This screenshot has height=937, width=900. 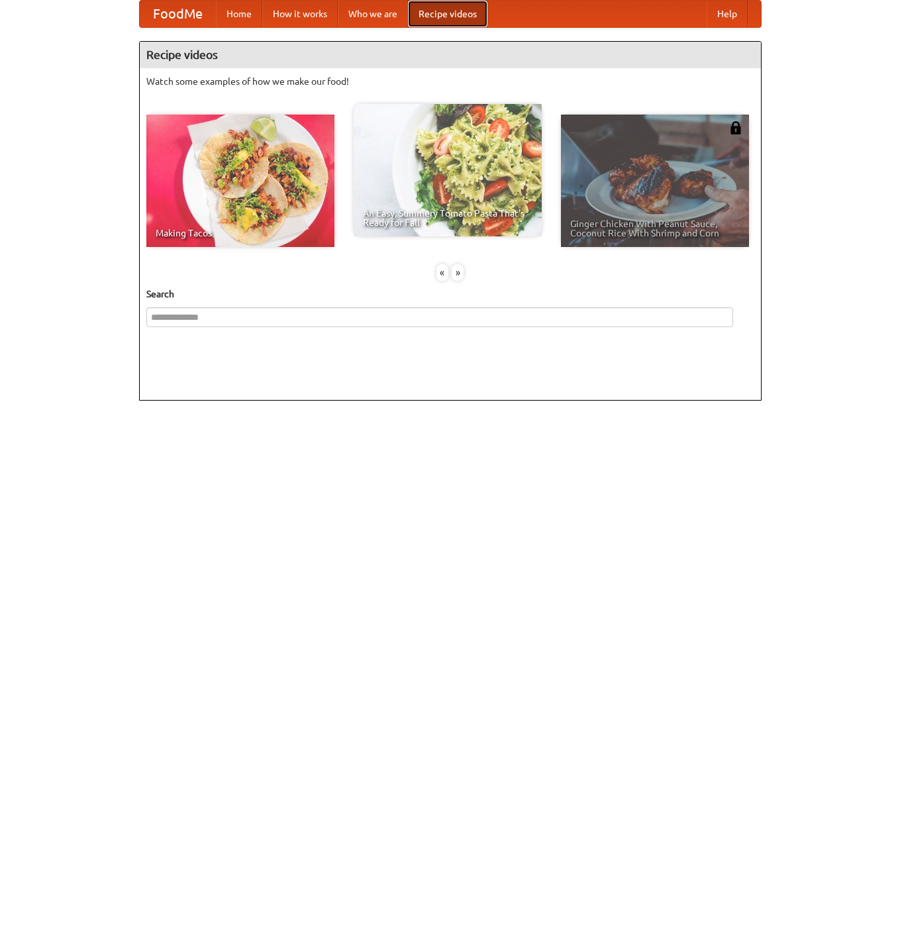 I want to click on a: Help, so click(x=727, y=14).